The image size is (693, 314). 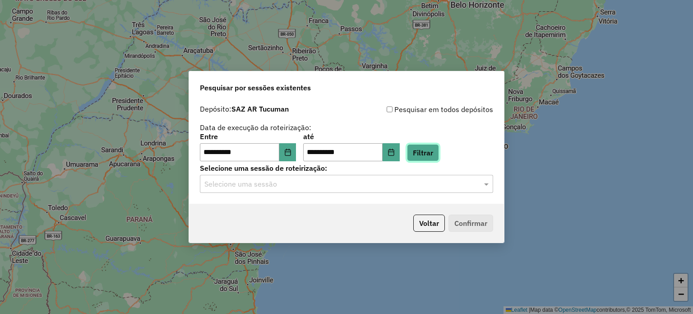 I want to click on button: Filtrar, so click(x=423, y=152).